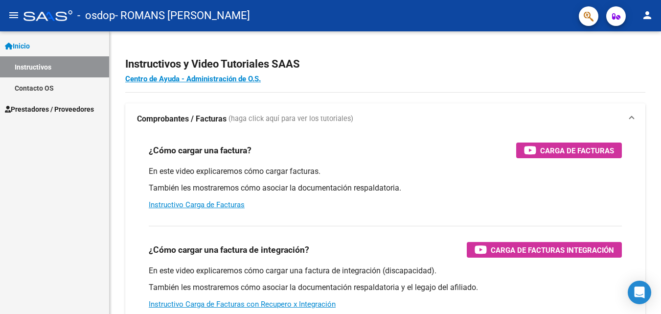  Describe the element at coordinates (385, 188) in the screenshot. I see `p: También les mostraremos cómo asociar la documentación respaldatoria.` at that location.